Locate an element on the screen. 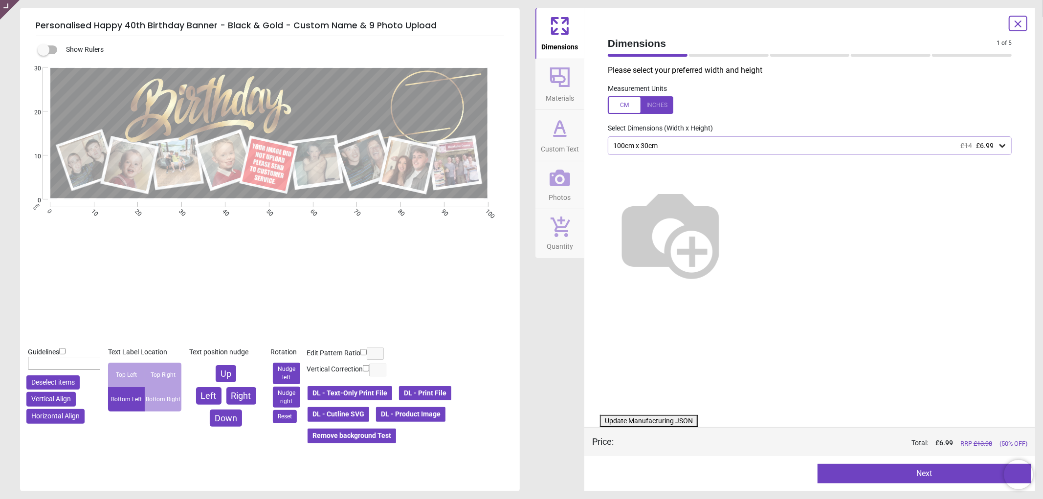 This screenshot has height=499, width=1043. div: Bottom Left is located at coordinates (126, 400).